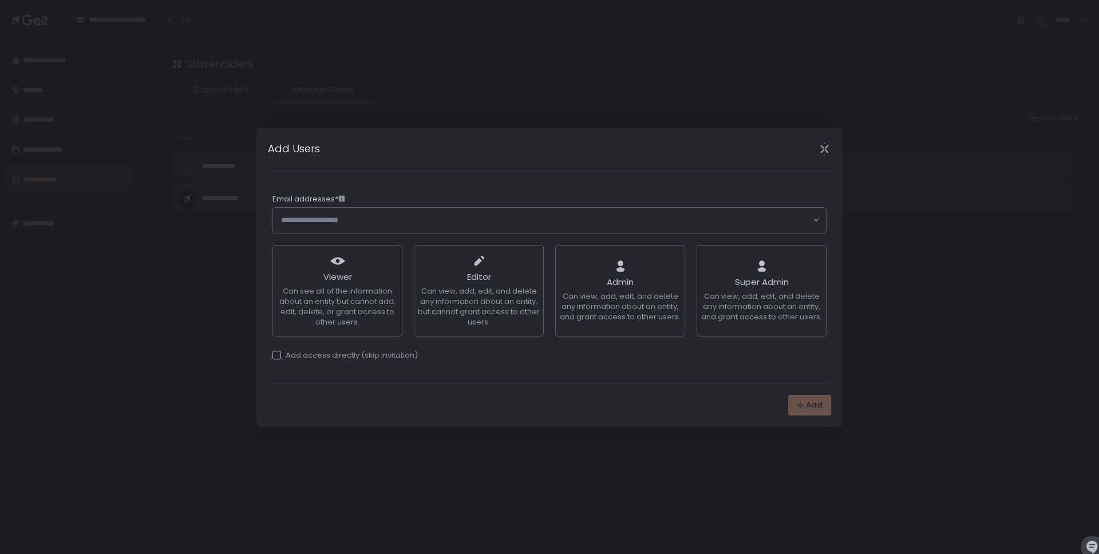 Image resolution: width=1099 pixels, height=554 pixels. What do you see at coordinates (337, 306) in the screenshot?
I see `span: Can see all of the information about an entity but cannot add, edit, delete, or grant access to o...` at bounding box center [337, 306].